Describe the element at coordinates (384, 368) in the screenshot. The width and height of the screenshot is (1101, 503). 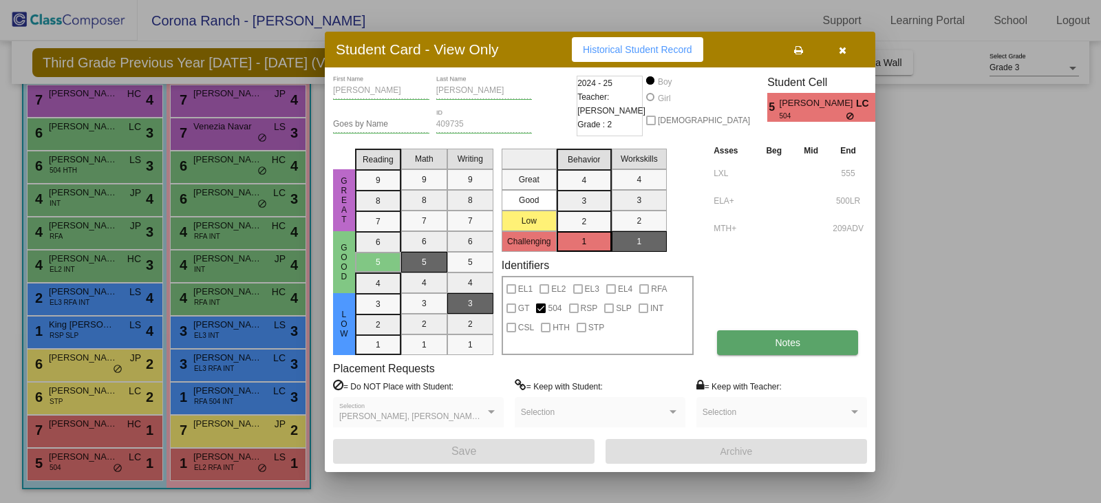
I see `label: Placement Requests` at that location.